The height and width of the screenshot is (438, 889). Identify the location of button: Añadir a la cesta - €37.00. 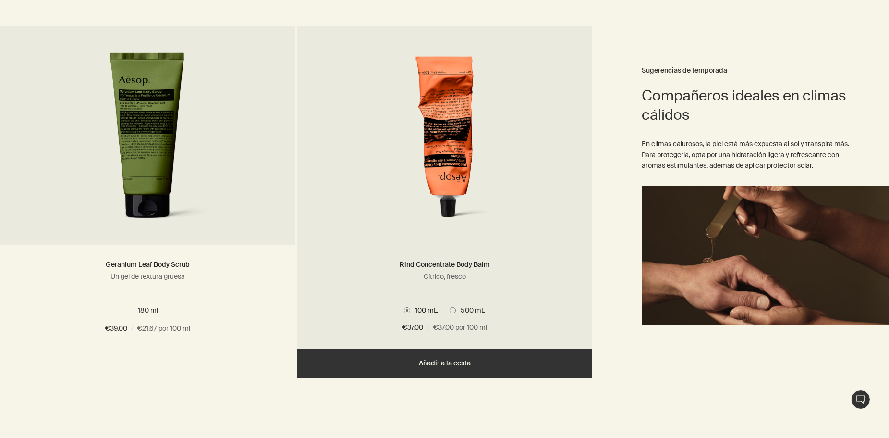
(444, 363).